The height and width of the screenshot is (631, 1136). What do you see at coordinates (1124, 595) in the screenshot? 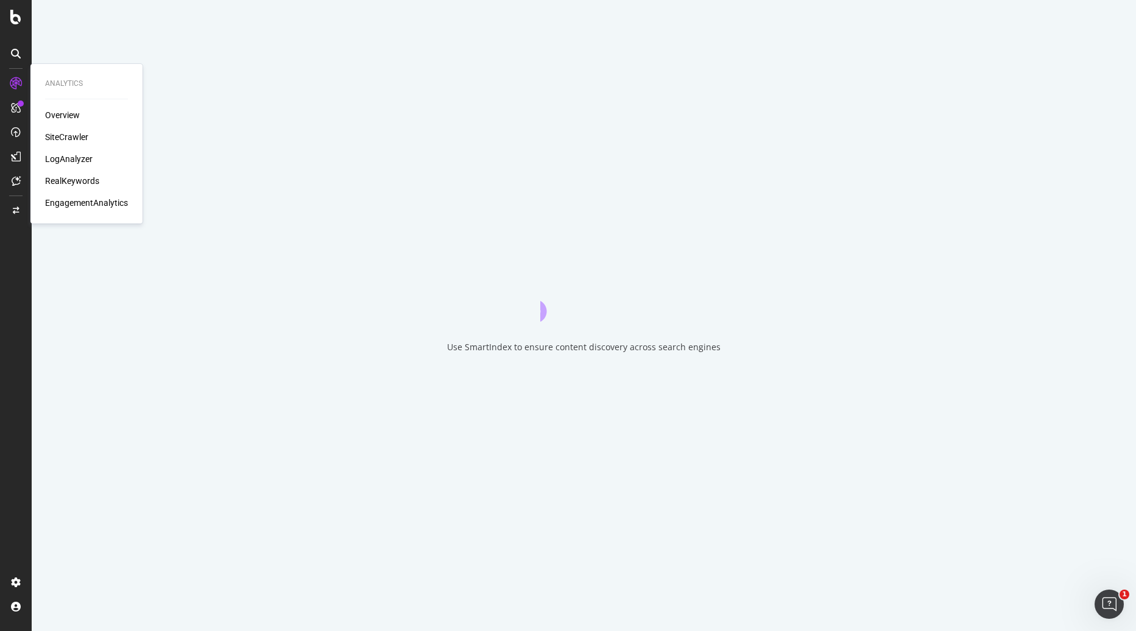
I see `span: 1` at bounding box center [1124, 595].